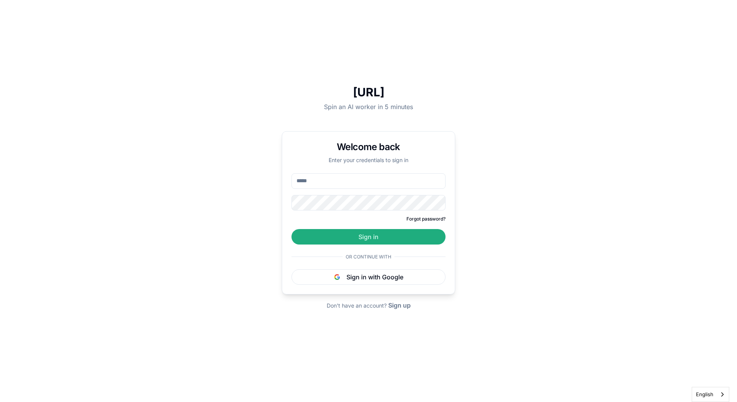  Describe the element at coordinates (710, 394) in the screenshot. I see `div: Language` at that location.